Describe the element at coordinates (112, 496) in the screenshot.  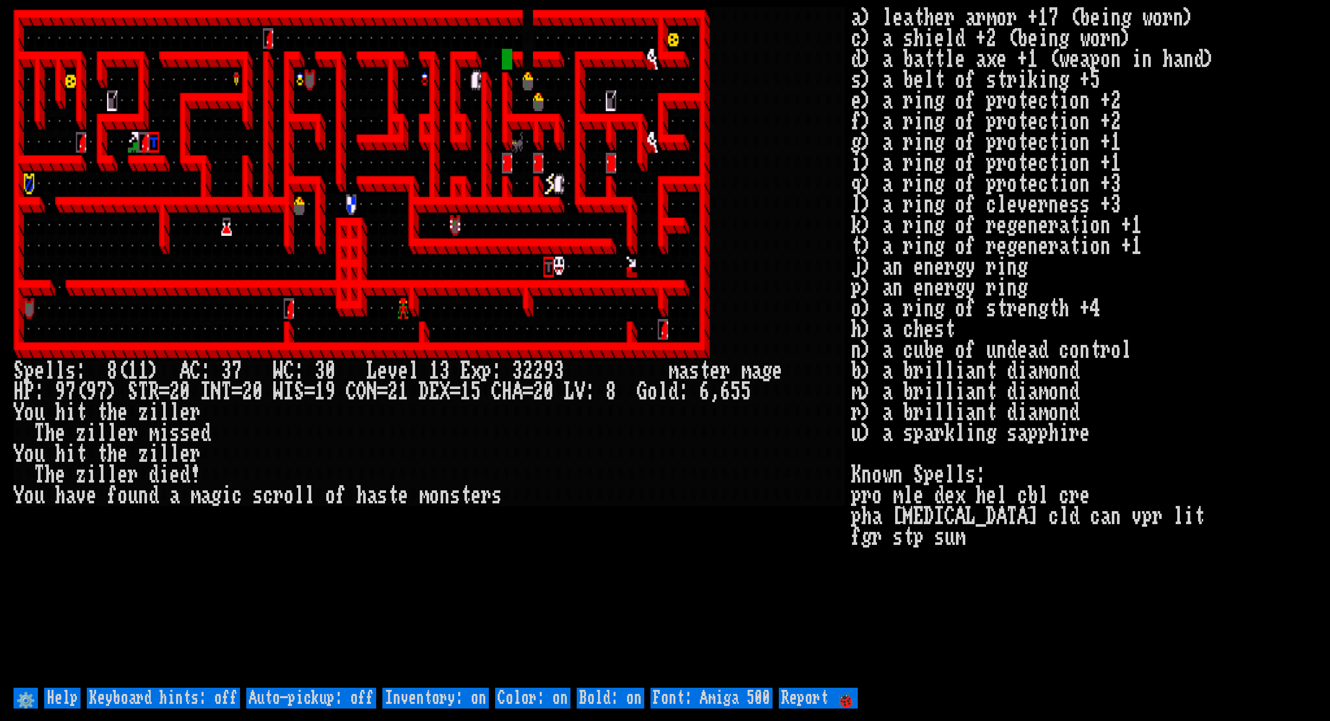
I see `div: f` at that location.